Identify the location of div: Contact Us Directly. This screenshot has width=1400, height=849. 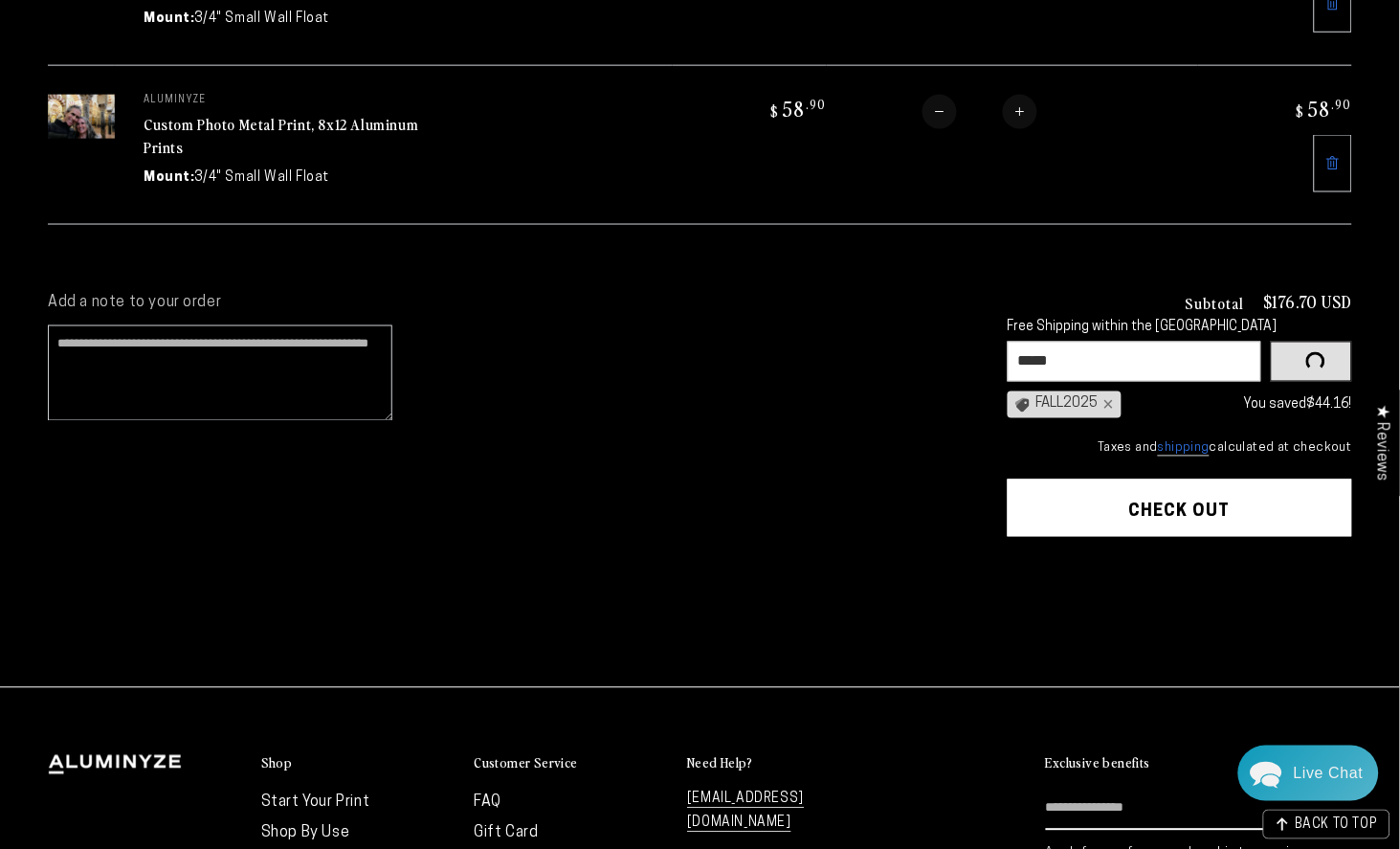
(1329, 773).